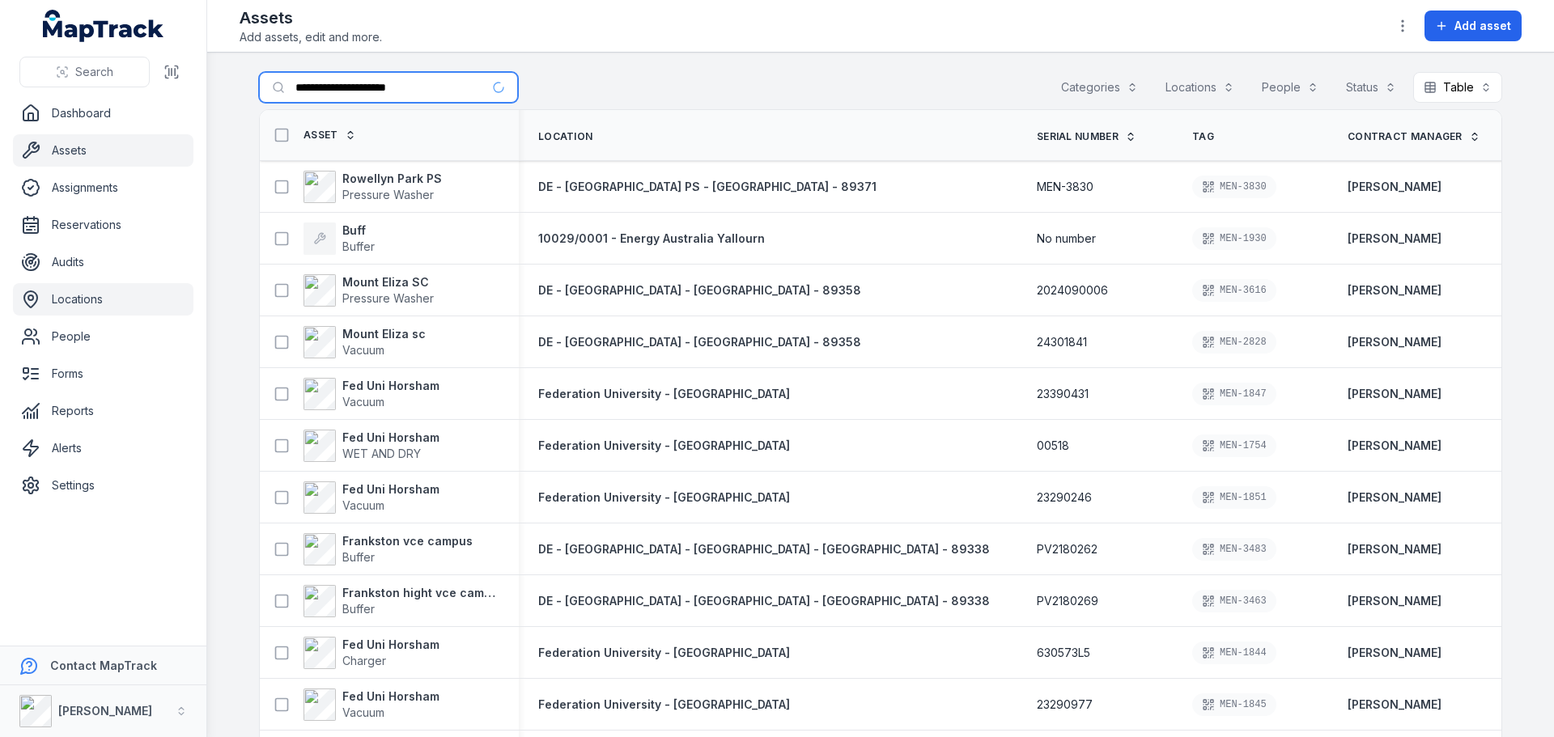  I want to click on strong: Buff, so click(359, 231).